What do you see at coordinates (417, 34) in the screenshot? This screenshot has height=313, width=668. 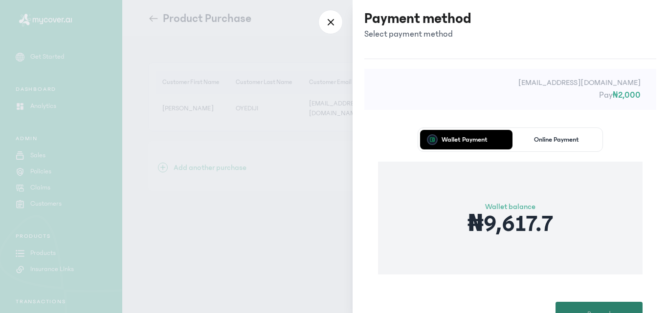 I see `p: Select payment method` at bounding box center [417, 34].